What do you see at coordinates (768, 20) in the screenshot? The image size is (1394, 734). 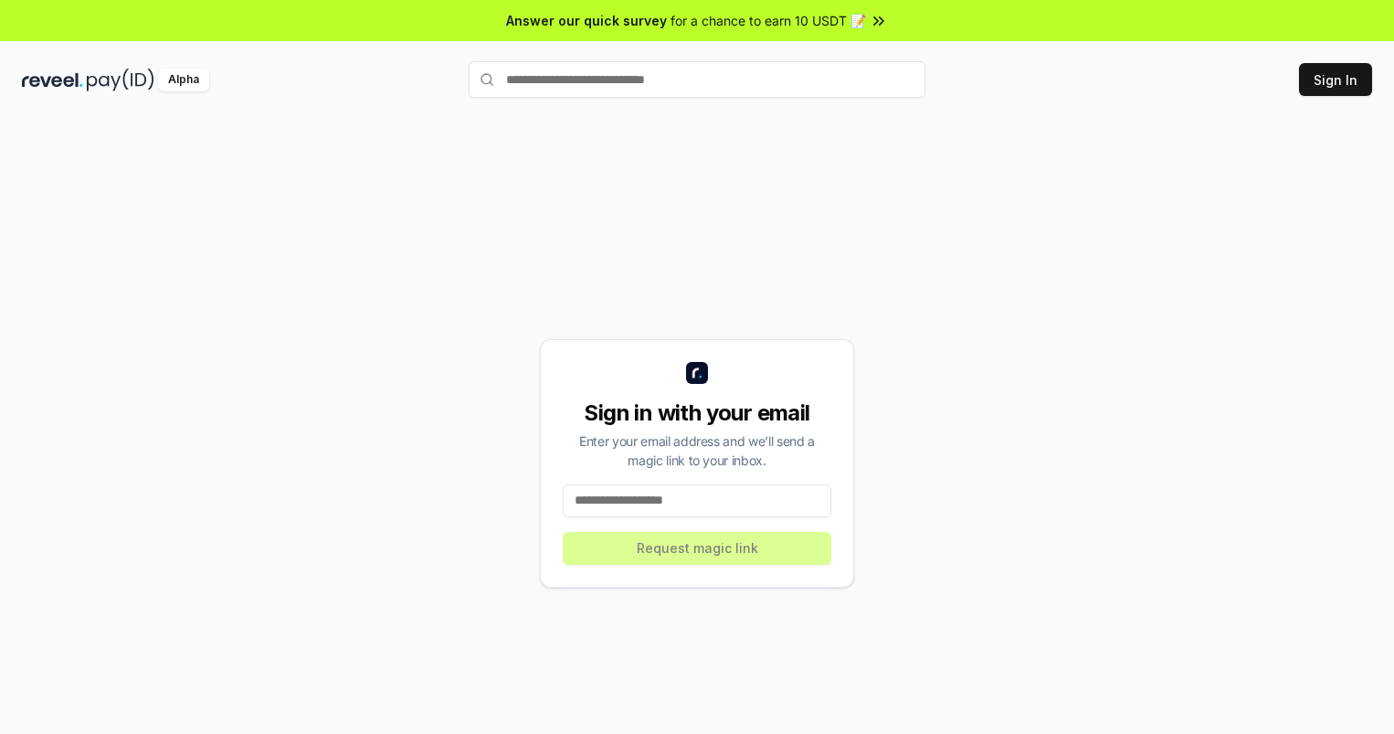 I see `span: for a chance to earn 10 USDT 📝` at bounding box center [768, 20].